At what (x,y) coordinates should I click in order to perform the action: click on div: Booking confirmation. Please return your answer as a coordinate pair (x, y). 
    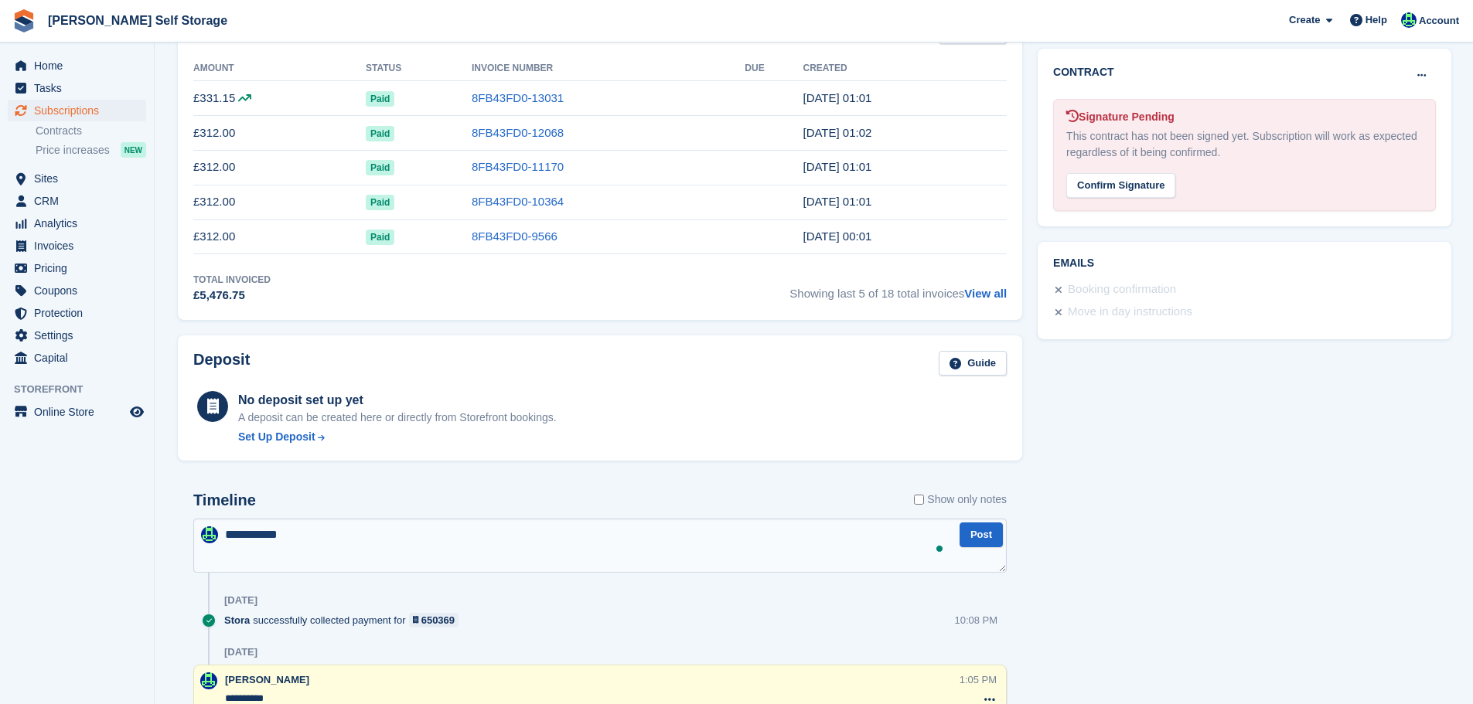
    Looking at the image, I should click on (1122, 290).